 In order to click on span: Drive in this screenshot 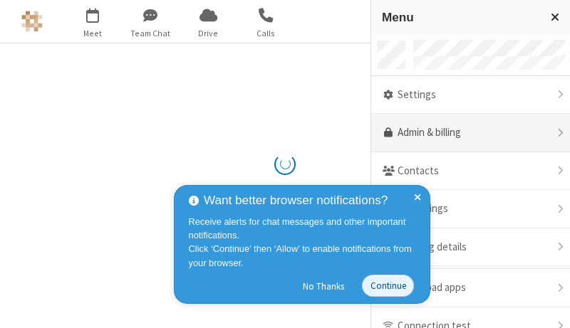, I will do `click(208, 33)`.